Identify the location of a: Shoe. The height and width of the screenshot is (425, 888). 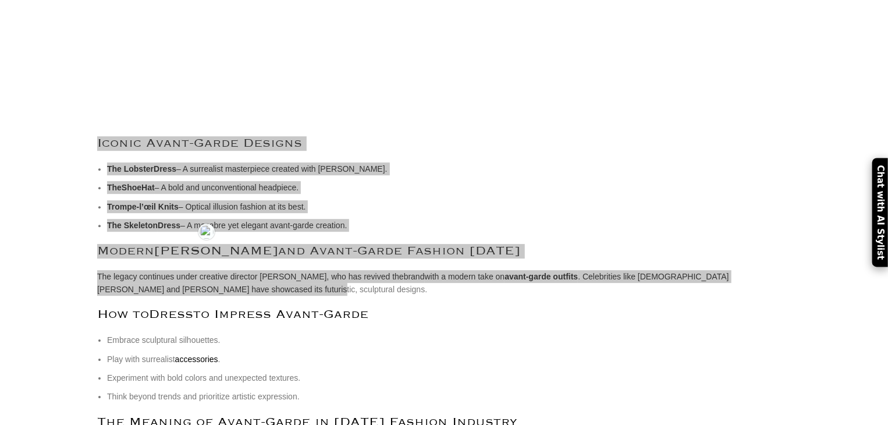
(131, 187).